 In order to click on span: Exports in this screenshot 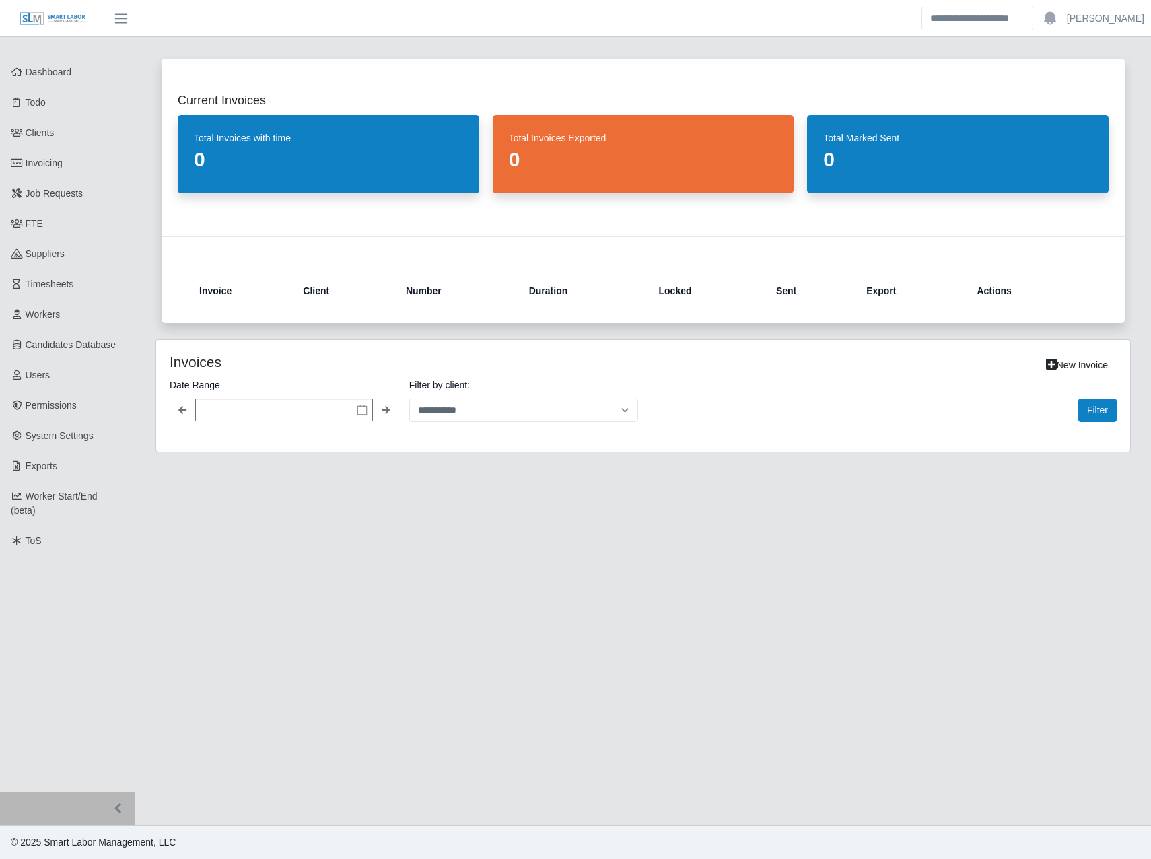, I will do `click(41, 466)`.